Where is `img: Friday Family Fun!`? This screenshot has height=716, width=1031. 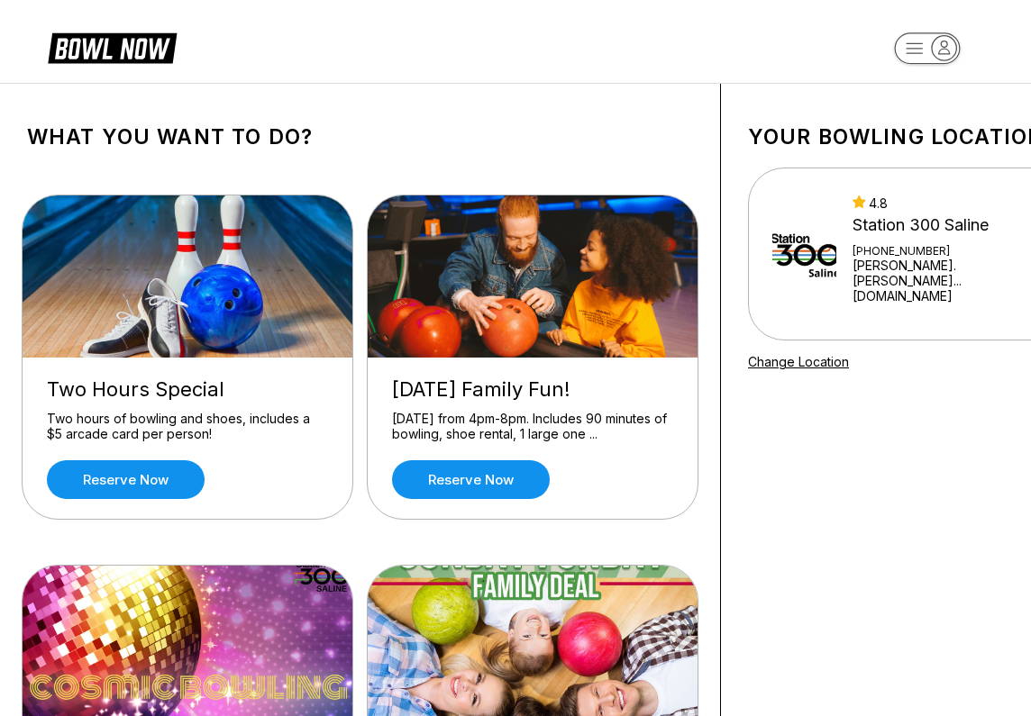 img: Friday Family Fun! is located at coordinates (533, 277).